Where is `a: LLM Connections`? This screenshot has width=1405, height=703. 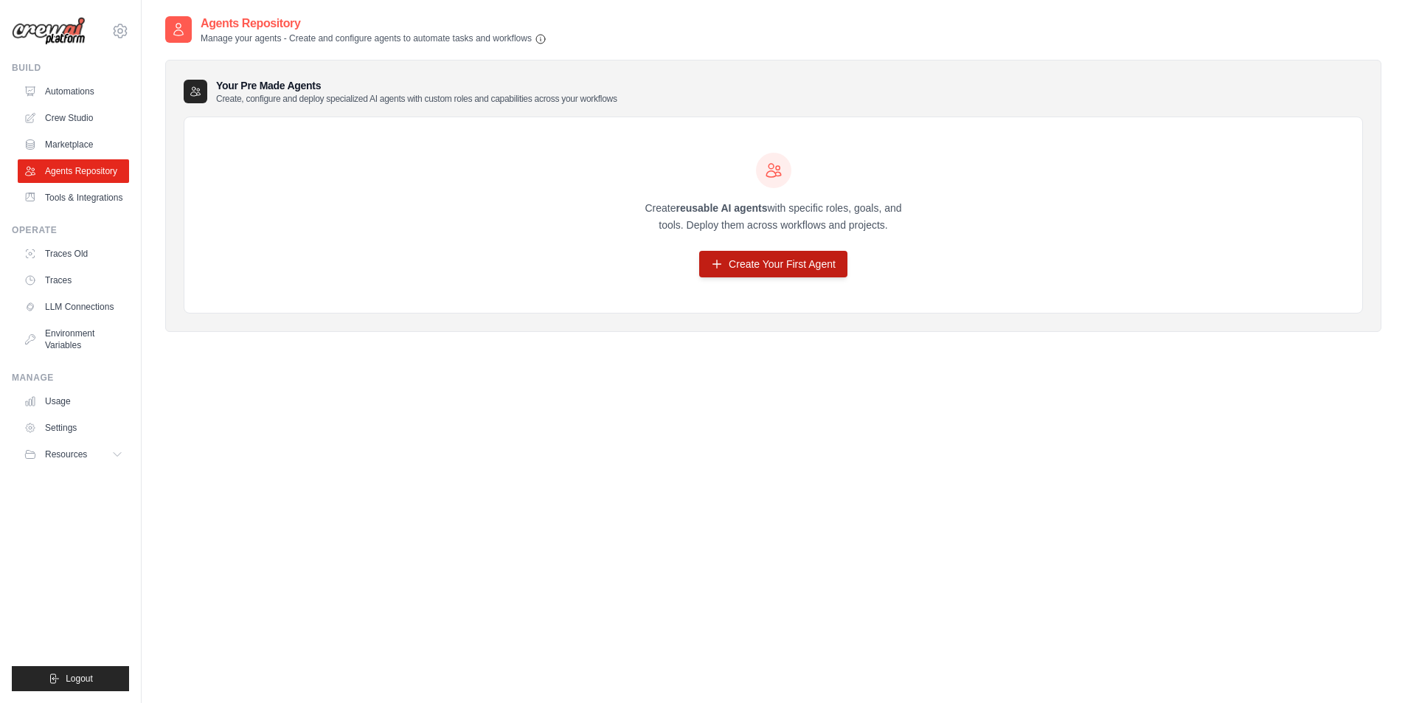
a: LLM Connections is located at coordinates (73, 307).